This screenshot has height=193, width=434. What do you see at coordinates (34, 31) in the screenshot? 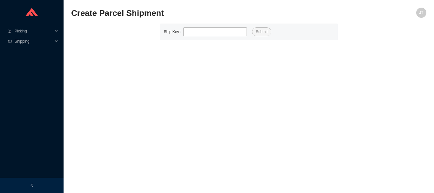
I see `span: Picking` at bounding box center [34, 31].